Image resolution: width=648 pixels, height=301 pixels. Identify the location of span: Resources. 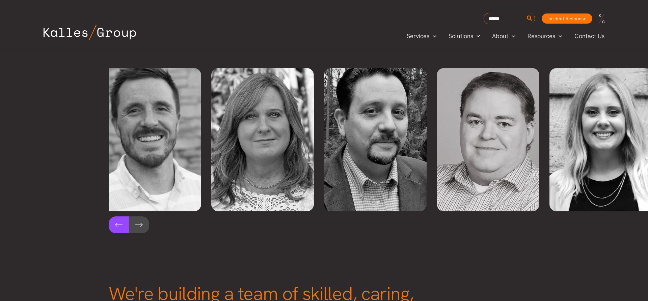
(542, 36).